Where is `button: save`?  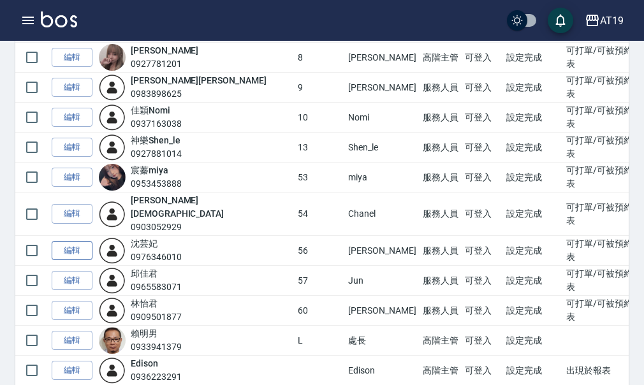
button: save is located at coordinates (560, 20).